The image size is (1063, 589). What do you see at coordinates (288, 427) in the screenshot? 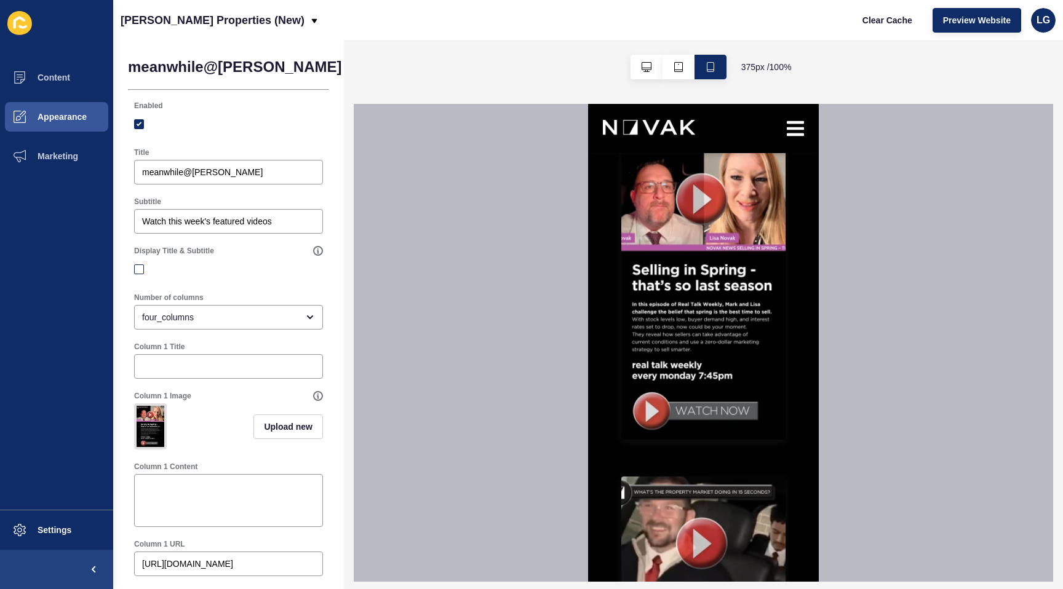
I see `button: Upload new` at bounding box center [288, 427].